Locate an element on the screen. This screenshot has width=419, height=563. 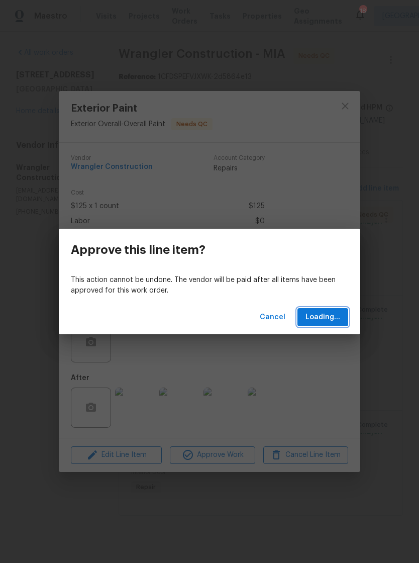
h3: Approve this line item? is located at coordinates (138, 250).